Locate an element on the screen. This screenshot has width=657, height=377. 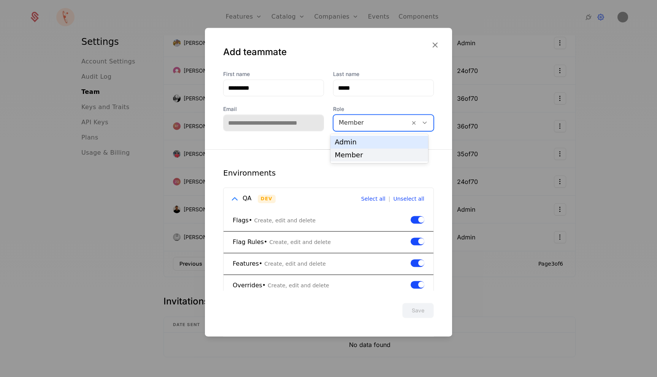
div: Member is located at coordinates (379, 155).